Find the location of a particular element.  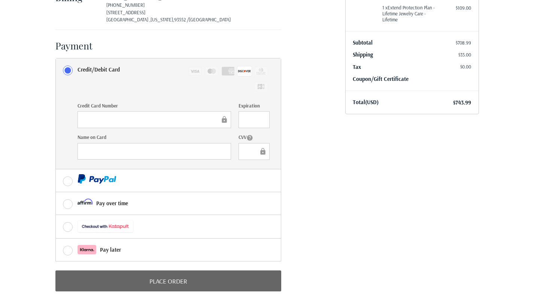

div: Pay later is located at coordinates (110, 249).